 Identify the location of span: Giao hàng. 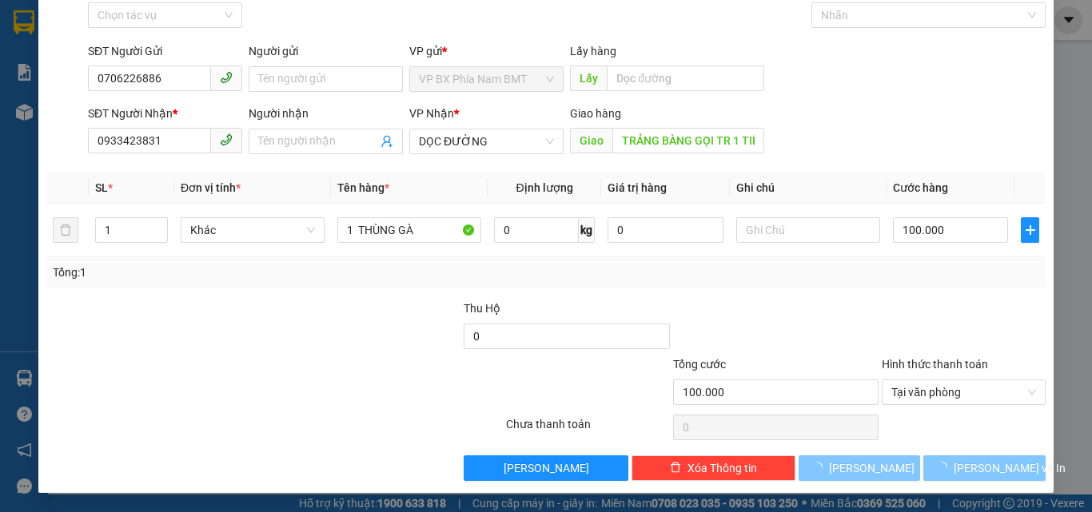
(596, 114).